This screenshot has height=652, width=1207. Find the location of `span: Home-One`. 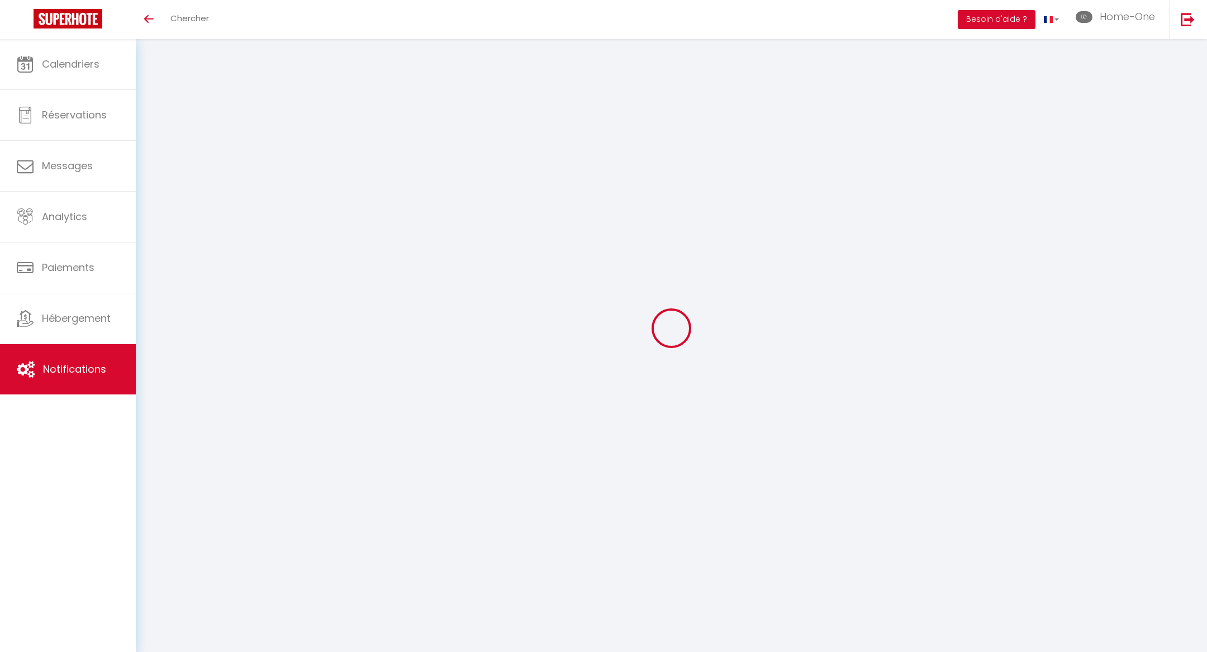

span: Home-One is located at coordinates (1127, 16).